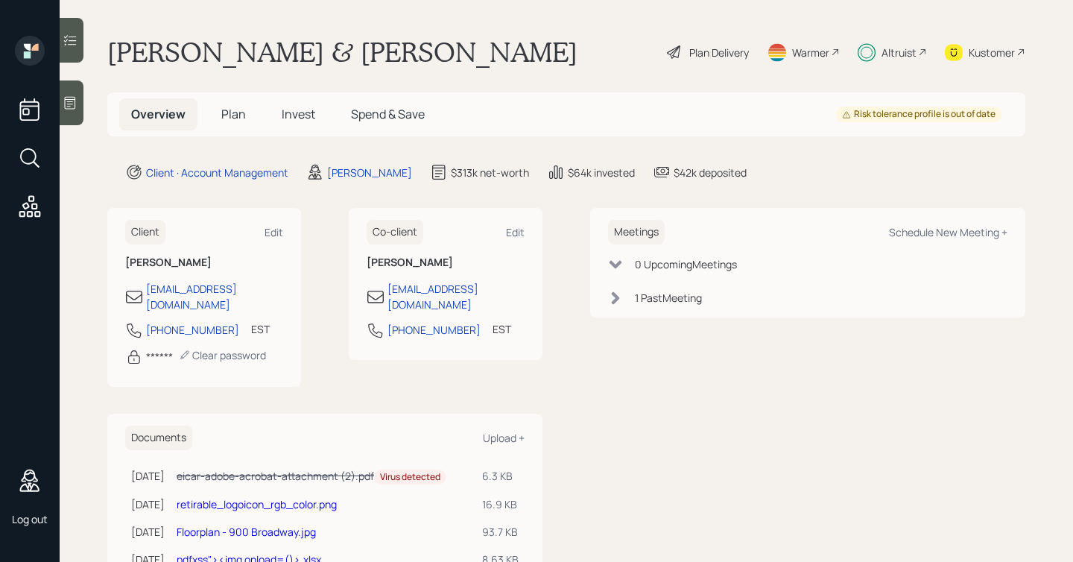 This screenshot has height=562, width=1073. What do you see at coordinates (919, 114) in the screenshot?
I see `div: Risk tolerance profile is out of date` at bounding box center [919, 114].